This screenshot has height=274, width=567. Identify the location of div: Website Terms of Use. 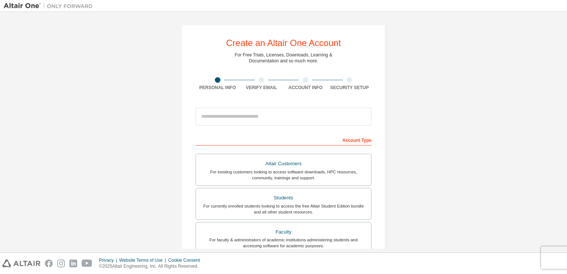
(144, 260).